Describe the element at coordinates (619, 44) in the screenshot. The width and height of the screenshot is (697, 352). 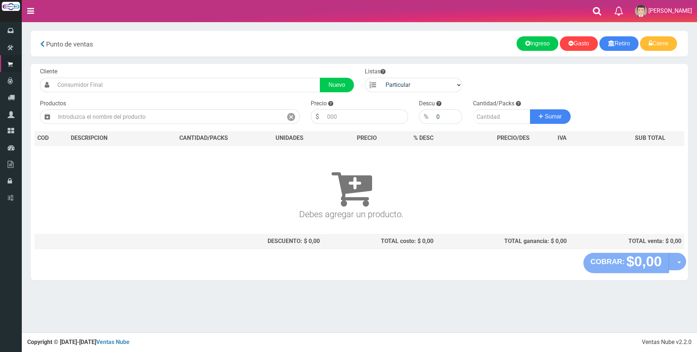
I see `a: Retiro` at that location.